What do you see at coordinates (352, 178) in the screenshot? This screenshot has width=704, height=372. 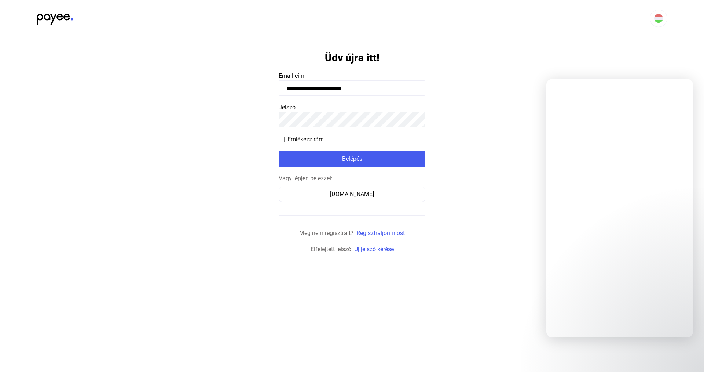 I see `div: Vagy lépjen be ezzel:` at bounding box center [352, 178].